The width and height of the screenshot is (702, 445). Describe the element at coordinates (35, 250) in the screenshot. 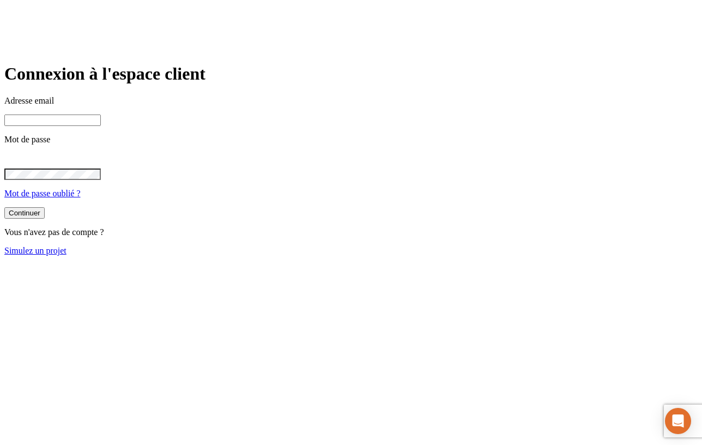

I see `a: Simulez un projet` at that location.